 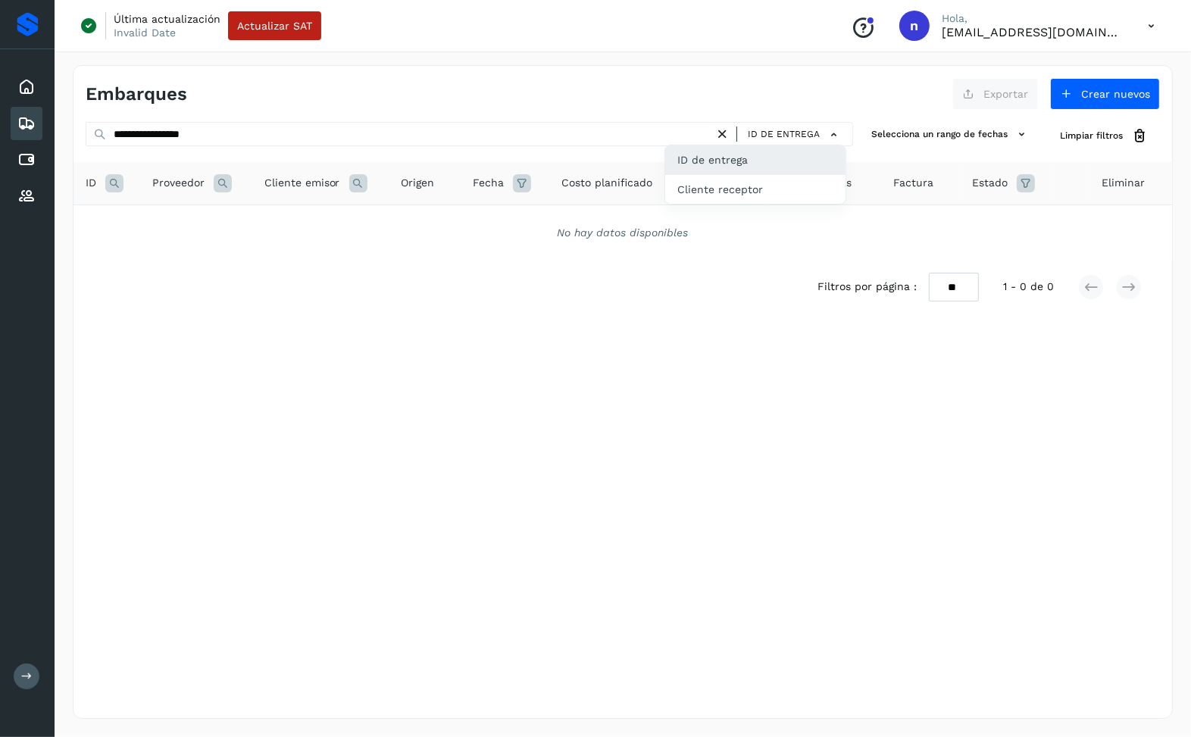 I want to click on div: ID de entrega, so click(x=755, y=160).